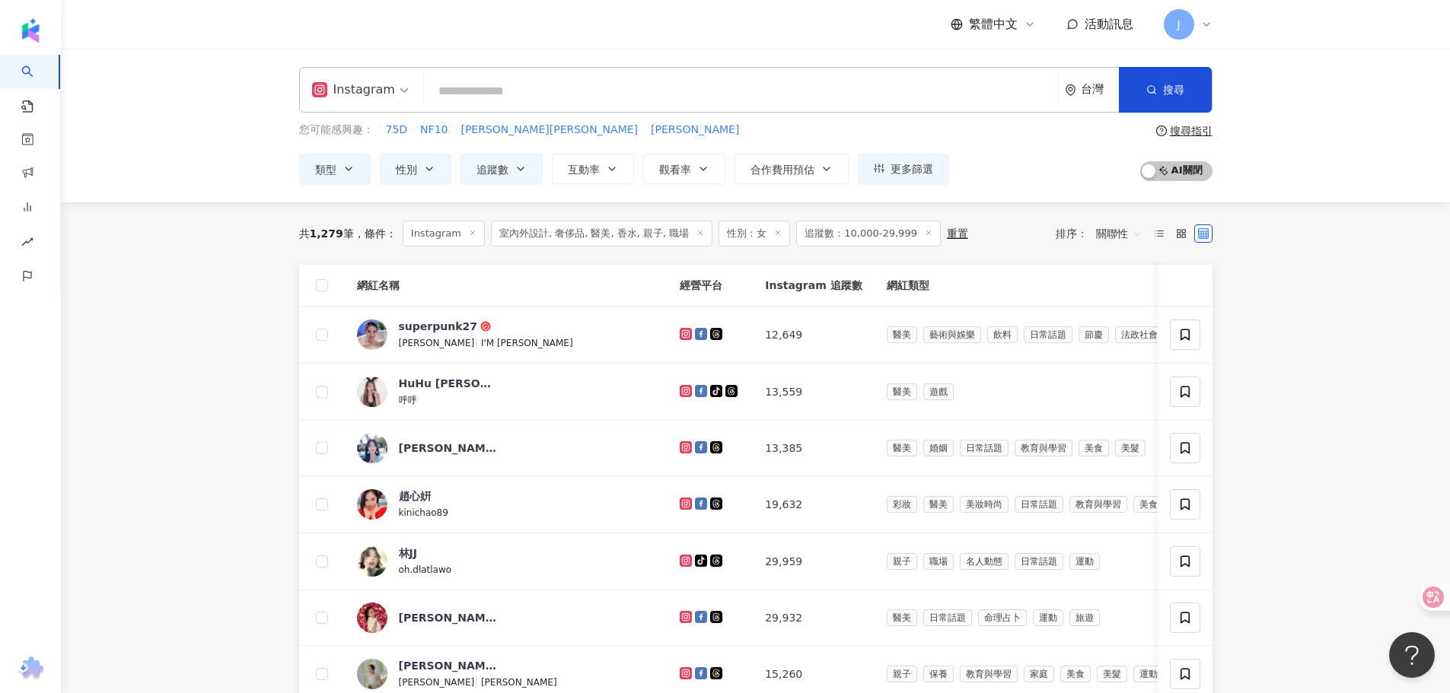  Describe the element at coordinates (1002, 618) in the screenshot. I see `span: 命理占卜` at that location.